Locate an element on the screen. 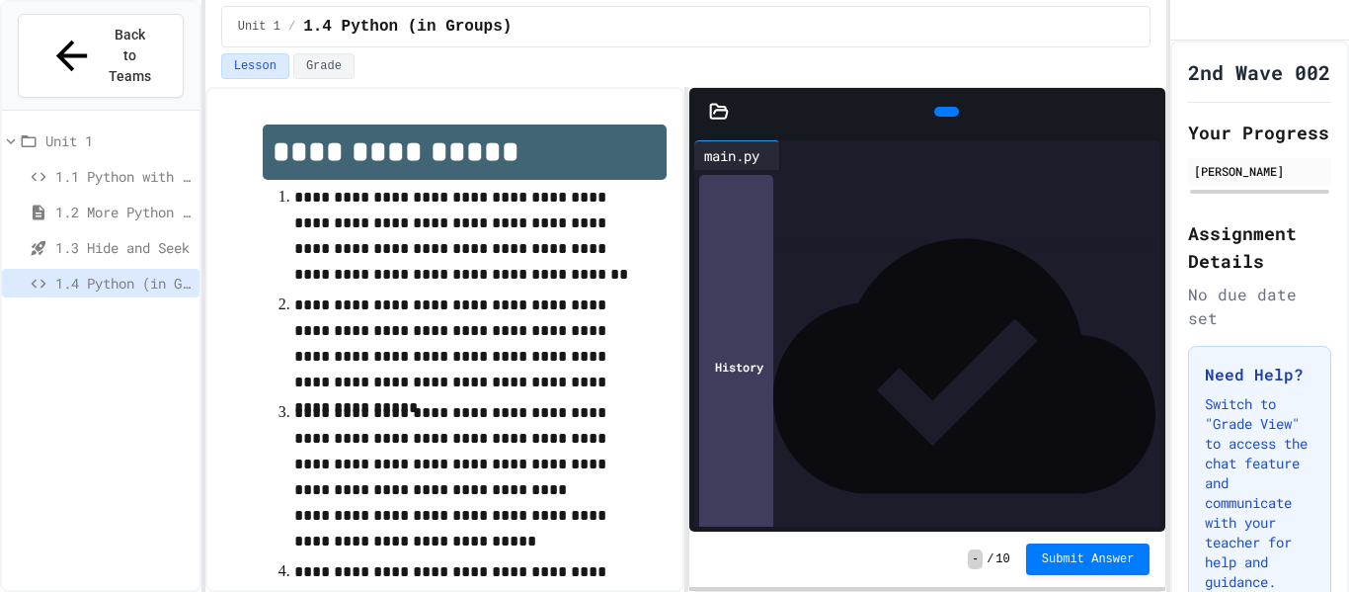 This screenshot has width=1349, height=592. button: Submit Answer is located at coordinates (1089, 559).